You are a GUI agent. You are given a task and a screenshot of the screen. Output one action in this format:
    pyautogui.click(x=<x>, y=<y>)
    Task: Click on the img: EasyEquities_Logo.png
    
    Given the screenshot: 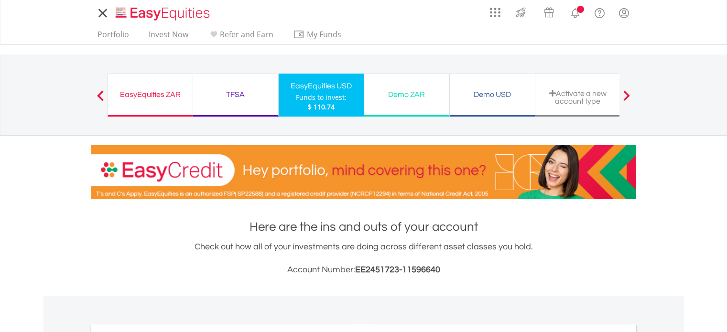 What is the action you would take?
    pyautogui.click(x=164, y=13)
    